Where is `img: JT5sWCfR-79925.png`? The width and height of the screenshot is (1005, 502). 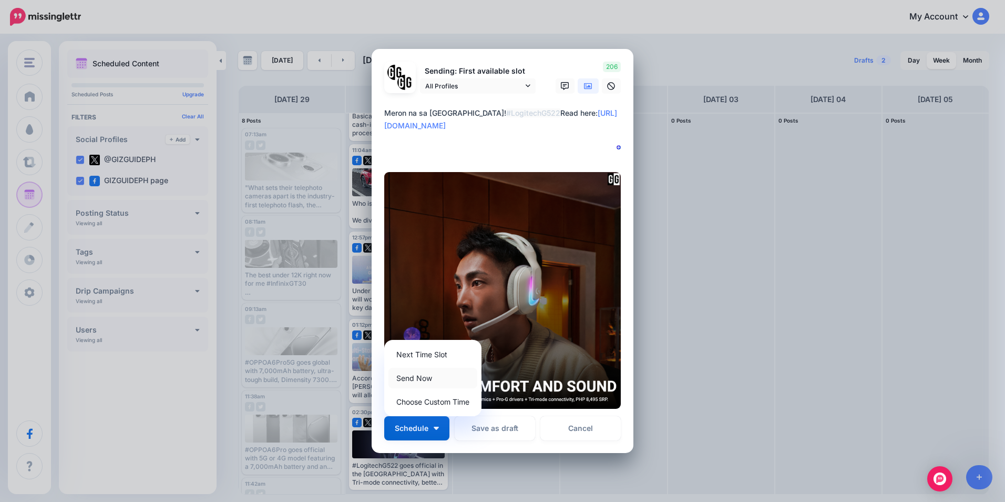 img: JT5sWCfR-79925.png is located at coordinates (405, 82).